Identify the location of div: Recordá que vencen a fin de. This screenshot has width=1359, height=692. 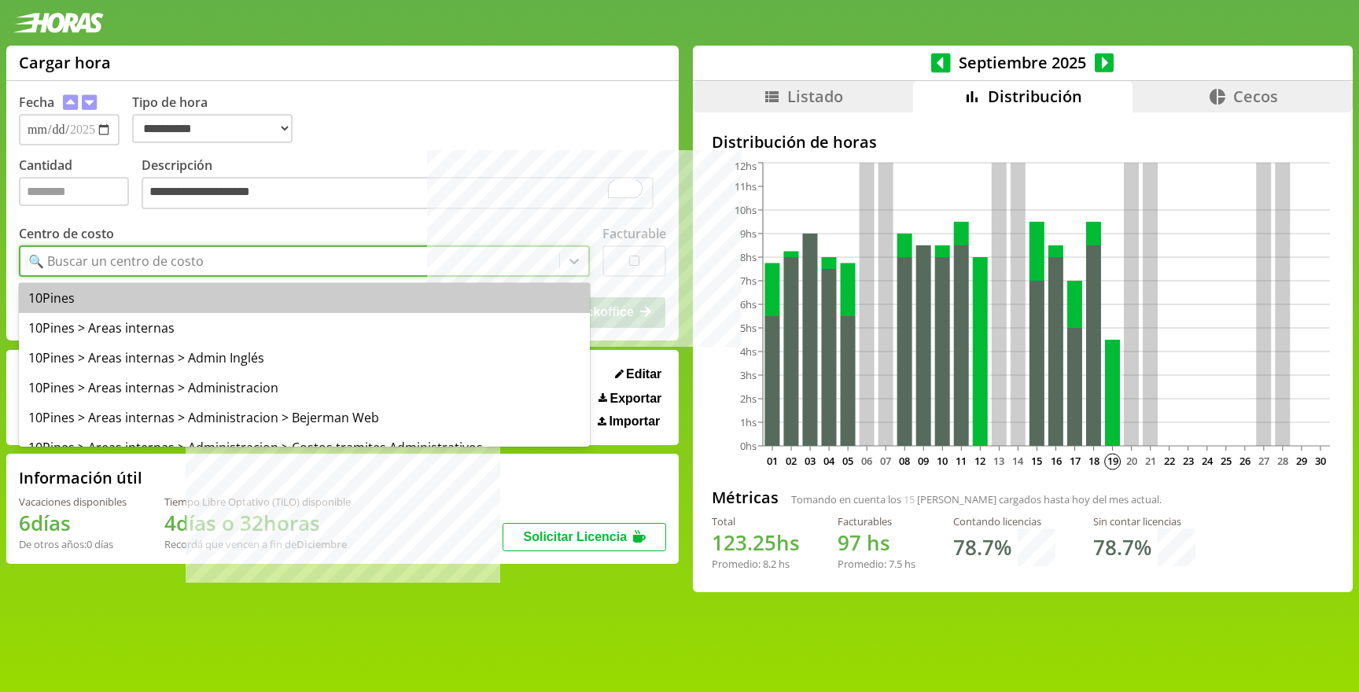
(257, 544).